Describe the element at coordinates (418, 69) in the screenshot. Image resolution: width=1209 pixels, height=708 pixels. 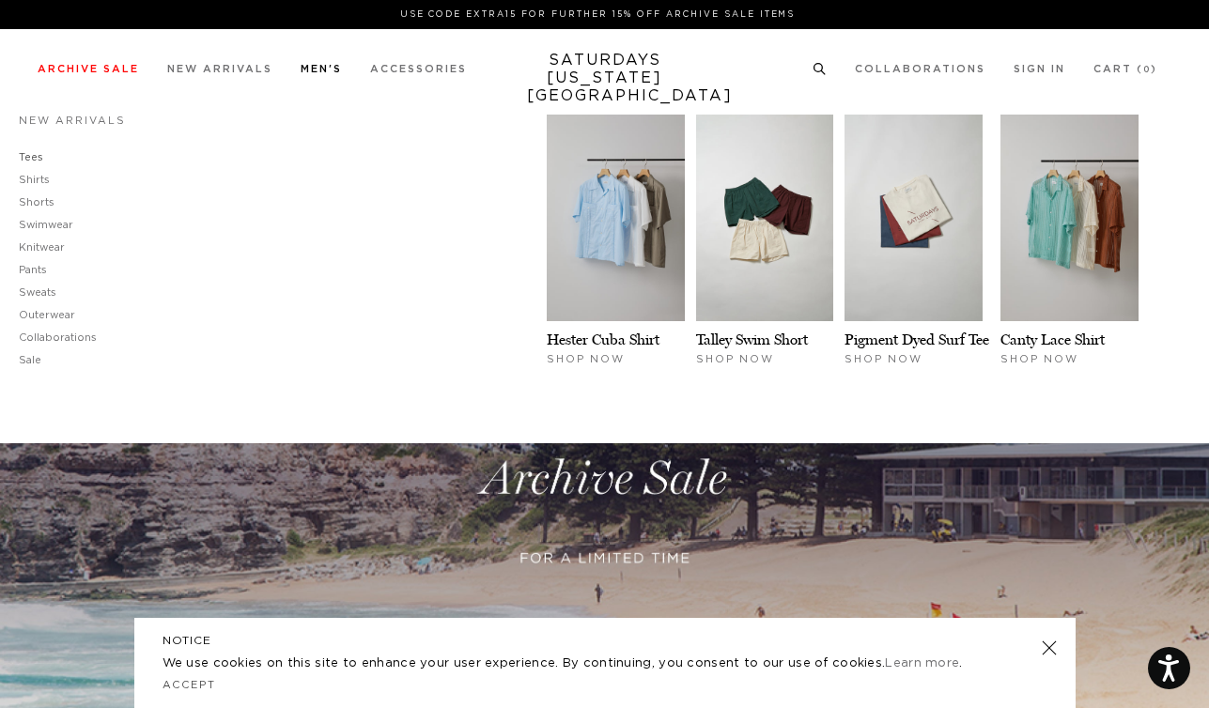
I see `a: Accessories` at that location.